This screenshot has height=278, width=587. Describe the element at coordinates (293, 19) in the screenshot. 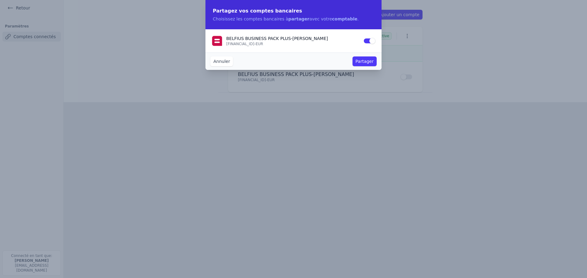

I see `p: Choisissez les comptes bancaires à avec votre .` at that location.